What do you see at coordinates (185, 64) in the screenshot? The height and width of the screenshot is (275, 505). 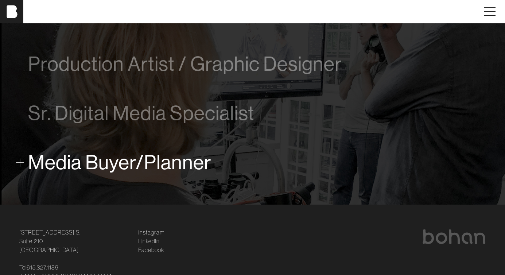 I see `span: Production Artist / Graphic Designer` at bounding box center [185, 64].